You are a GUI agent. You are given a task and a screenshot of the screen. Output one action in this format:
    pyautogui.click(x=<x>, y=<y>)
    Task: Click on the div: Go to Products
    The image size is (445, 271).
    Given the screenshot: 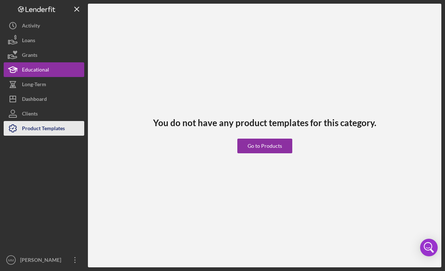 What is the action you would take?
    pyautogui.click(x=265, y=146)
    